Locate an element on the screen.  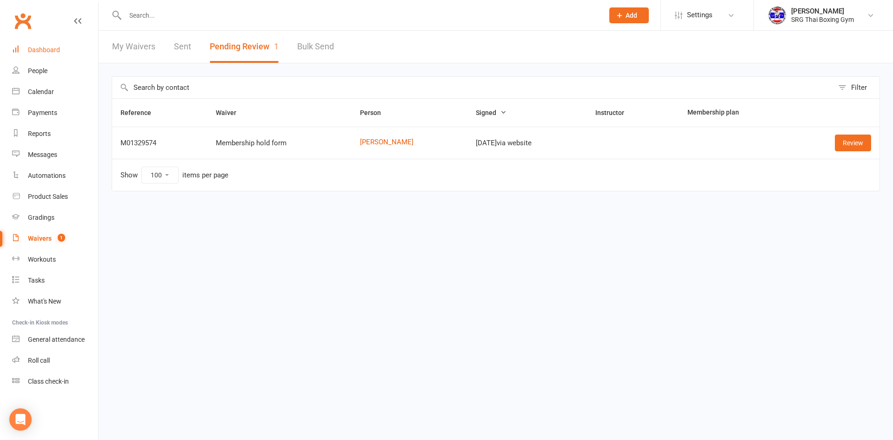
a: Payments is located at coordinates (55, 113).